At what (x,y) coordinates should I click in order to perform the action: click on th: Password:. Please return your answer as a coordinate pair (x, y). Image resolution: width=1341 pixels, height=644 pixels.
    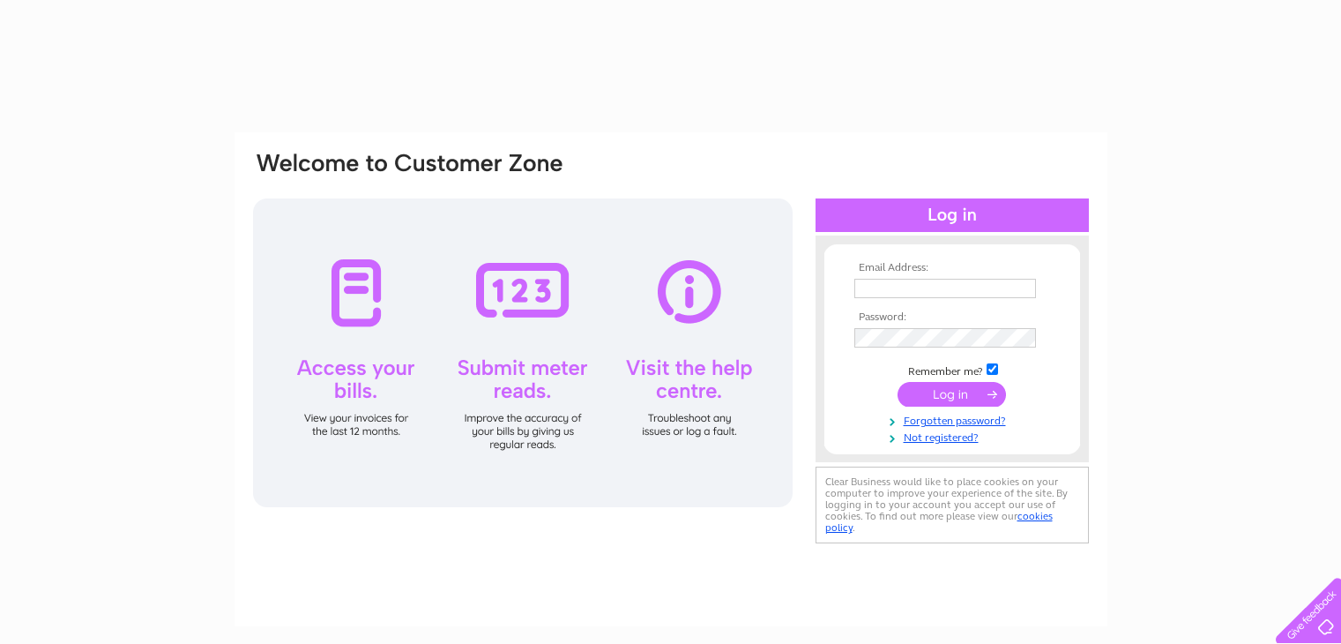
    Looking at the image, I should click on (952, 317).